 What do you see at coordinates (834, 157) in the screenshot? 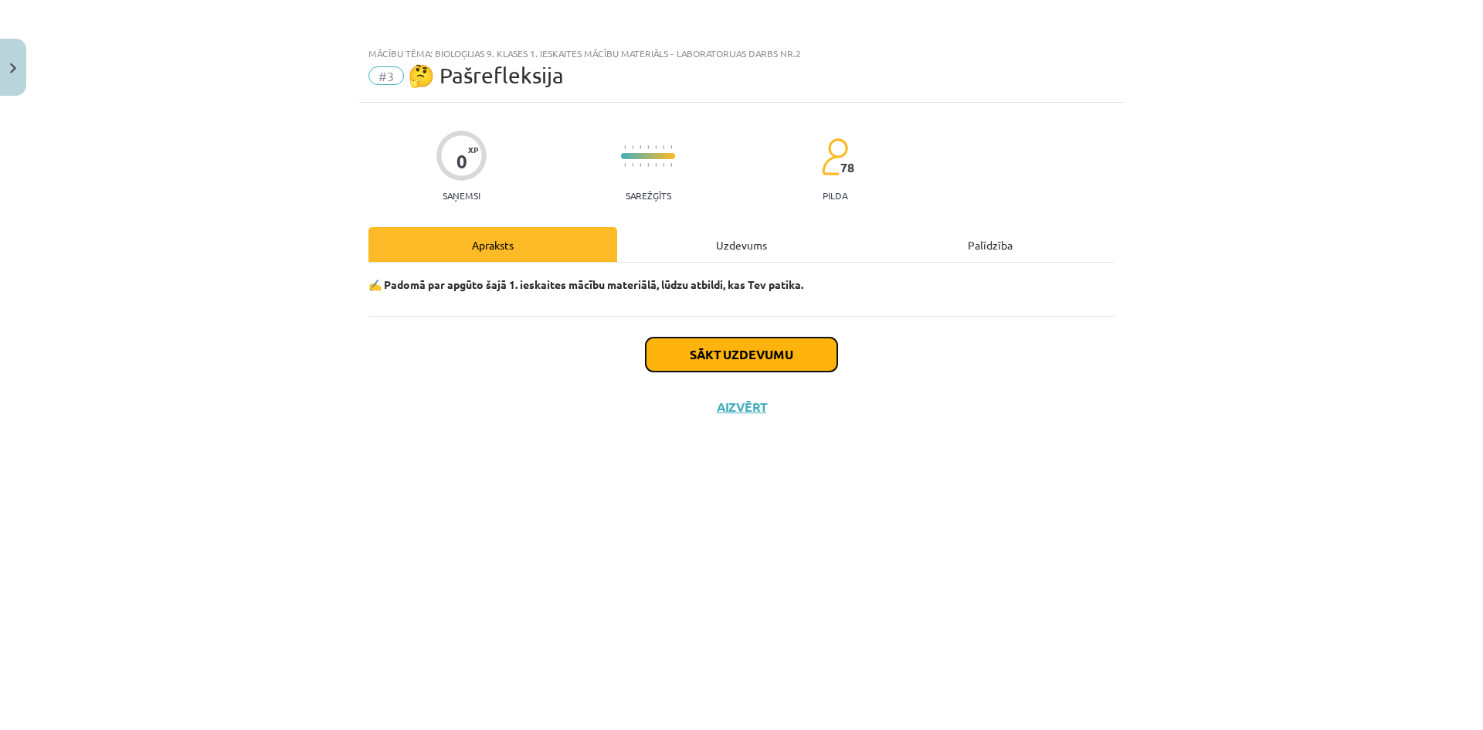
I see `img: students-c634bb4e5e11cddfef0936a35e636f08e4e9abd3cc4e673bd6f9a4125e45ecb1.svg` at bounding box center [834, 157].